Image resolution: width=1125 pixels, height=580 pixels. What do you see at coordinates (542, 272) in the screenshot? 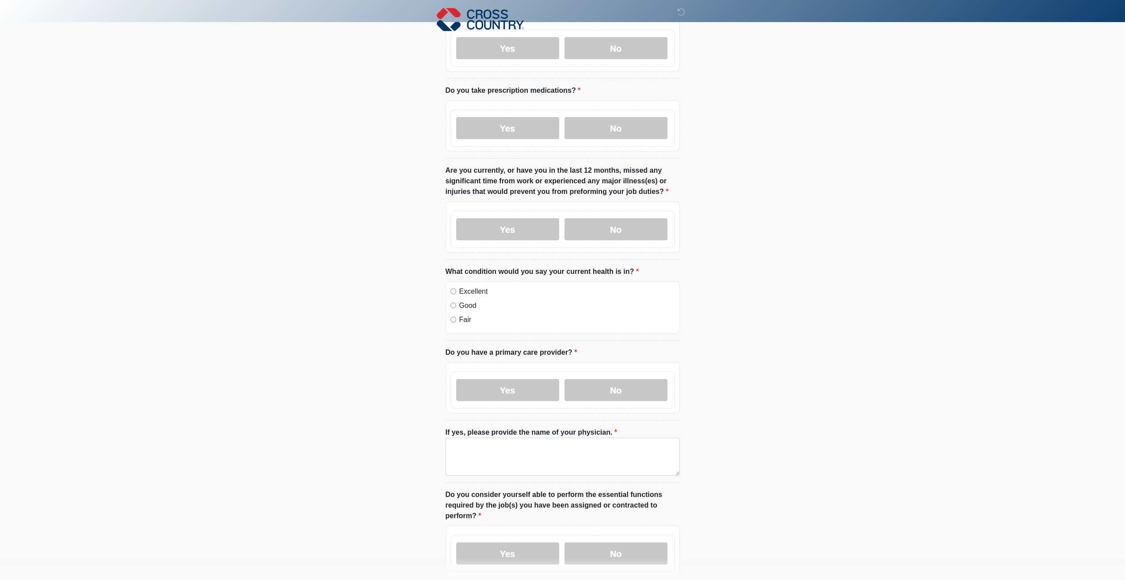
I see `label: What condition would you say your current health is in?` at bounding box center [542, 272].